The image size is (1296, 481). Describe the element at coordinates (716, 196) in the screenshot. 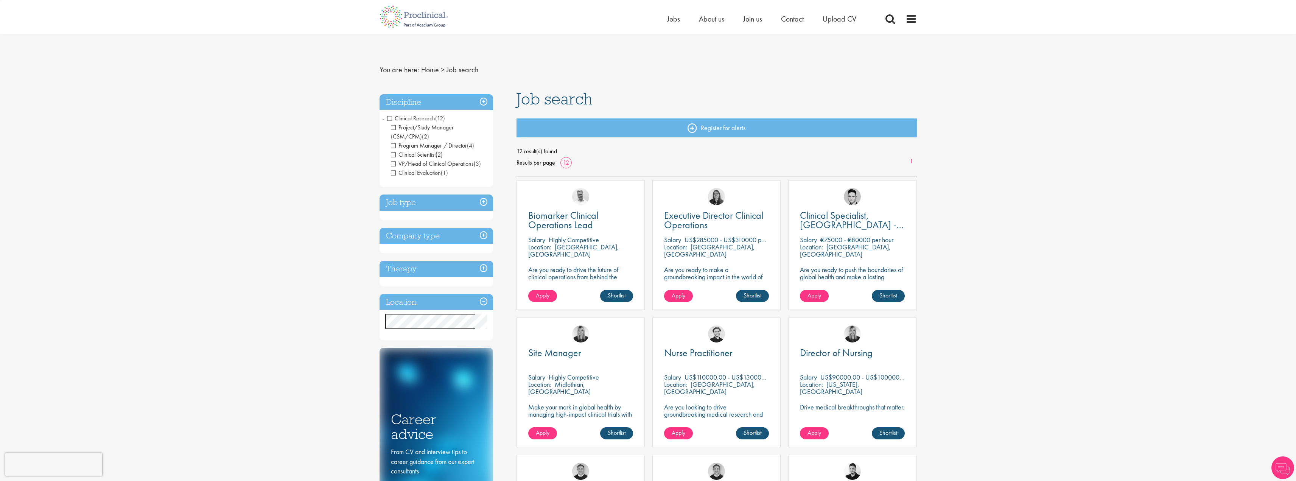

I see `img: Ciara Noble` at that location.